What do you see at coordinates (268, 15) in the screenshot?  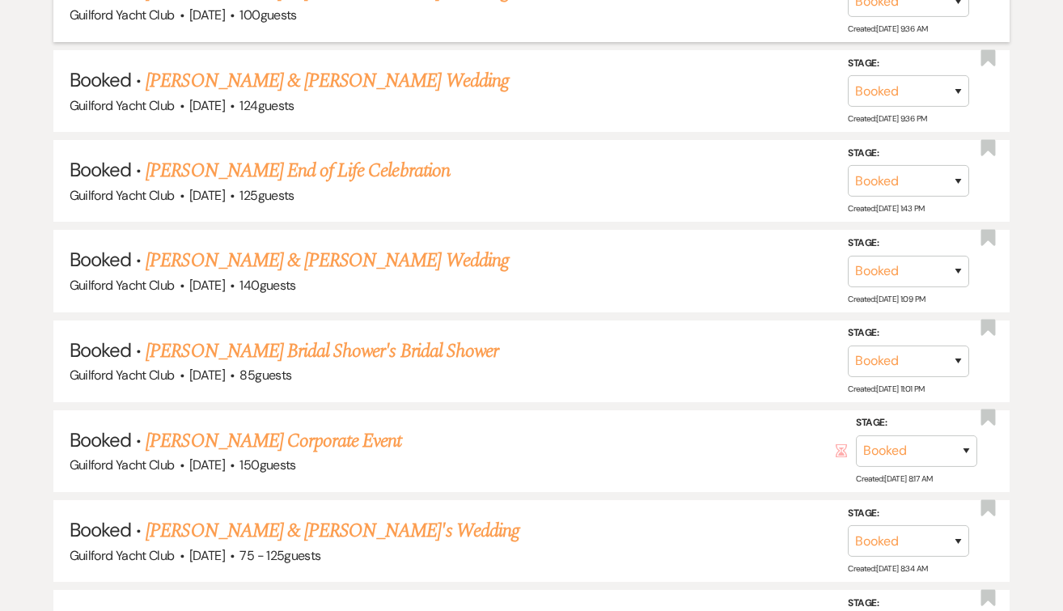 I see `span: 100 guests` at bounding box center [268, 15].